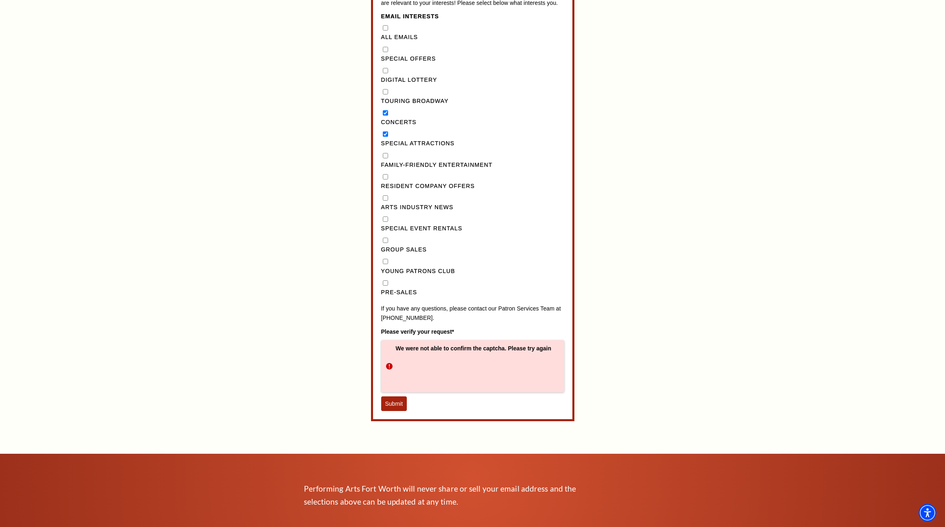 Image resolution: width=945 pixels, height=527 pixels. What do you see at coordinates (473, 37) in the screenshot?
I see `label: All Emails` at bounding box center [473, 37].